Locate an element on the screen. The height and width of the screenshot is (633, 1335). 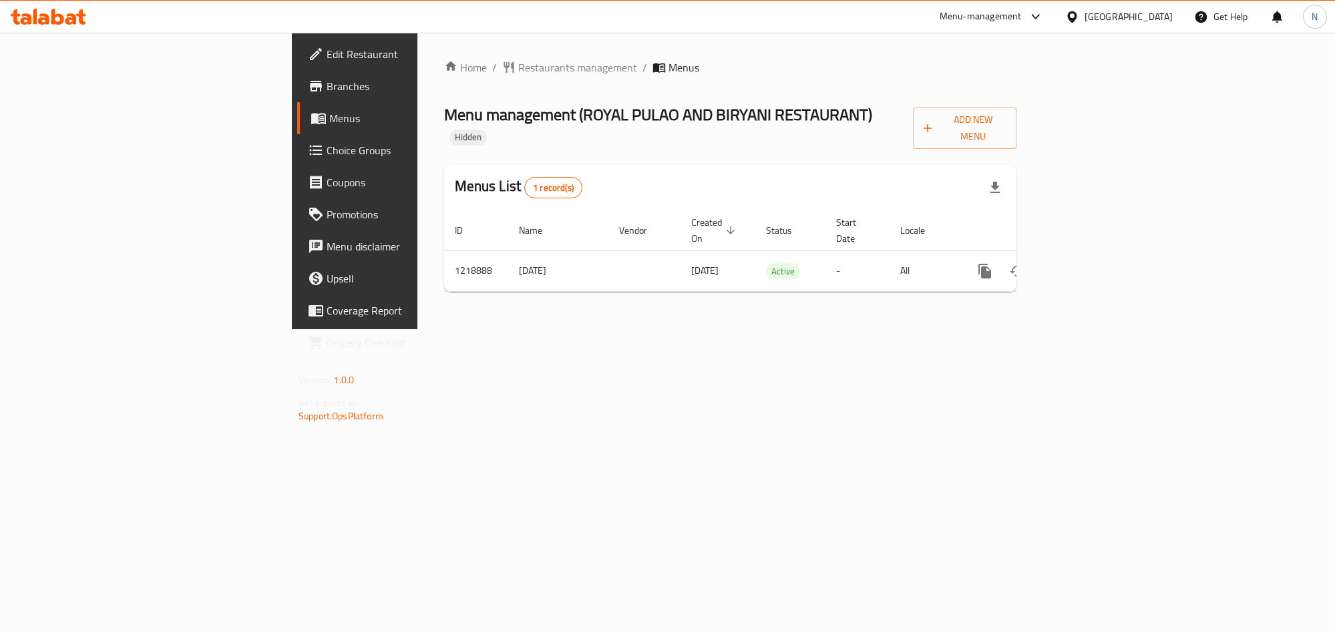
a: Promotions is located at coordinates (406, 214).